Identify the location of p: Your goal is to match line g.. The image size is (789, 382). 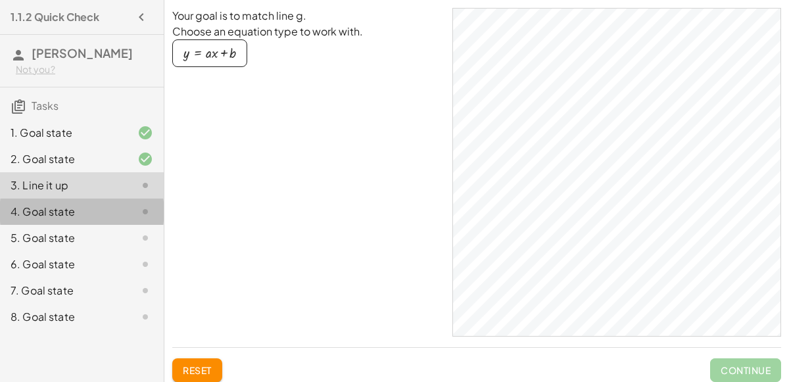
(307, 16).